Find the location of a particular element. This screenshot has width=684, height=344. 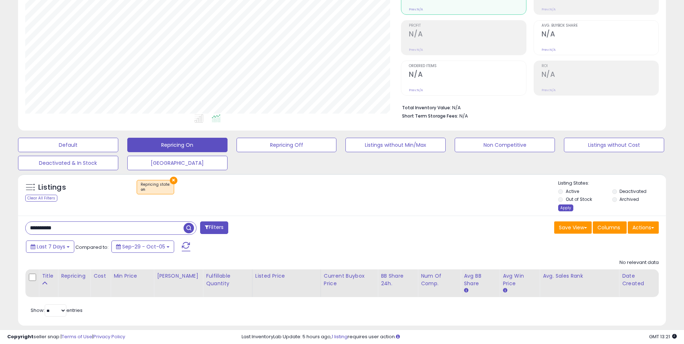

button: Filters is located at coordinates (214, 228).